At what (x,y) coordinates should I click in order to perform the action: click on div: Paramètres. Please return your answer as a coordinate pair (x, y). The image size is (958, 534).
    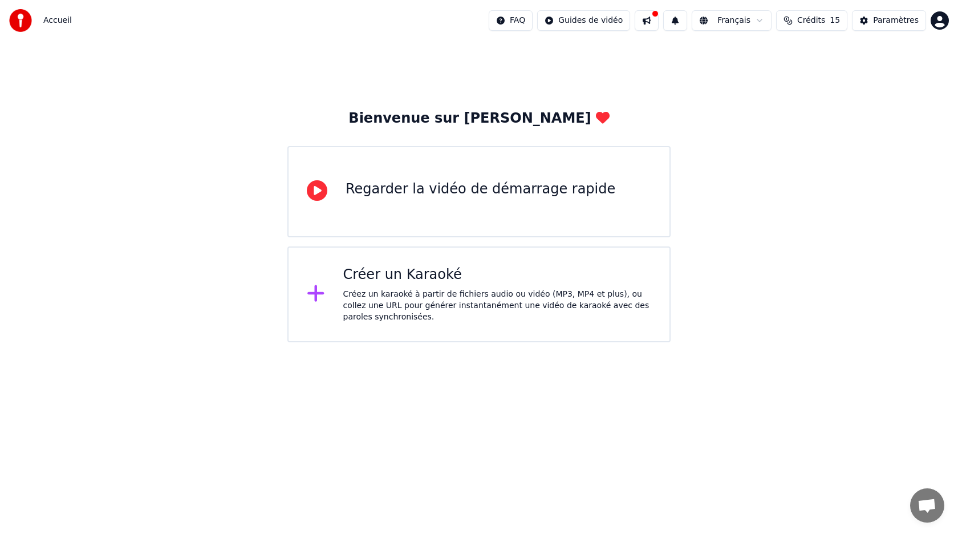
    Looking at the image, I should click on (896, 21).